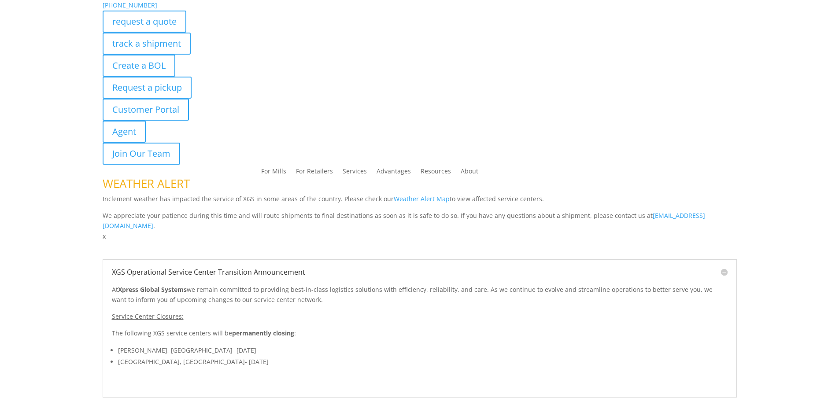 This screenshot has width=839, height=416. Describe the element at coordinates (147, 316) in the screenshot. I see `u: Service Center Closures:` at that location.